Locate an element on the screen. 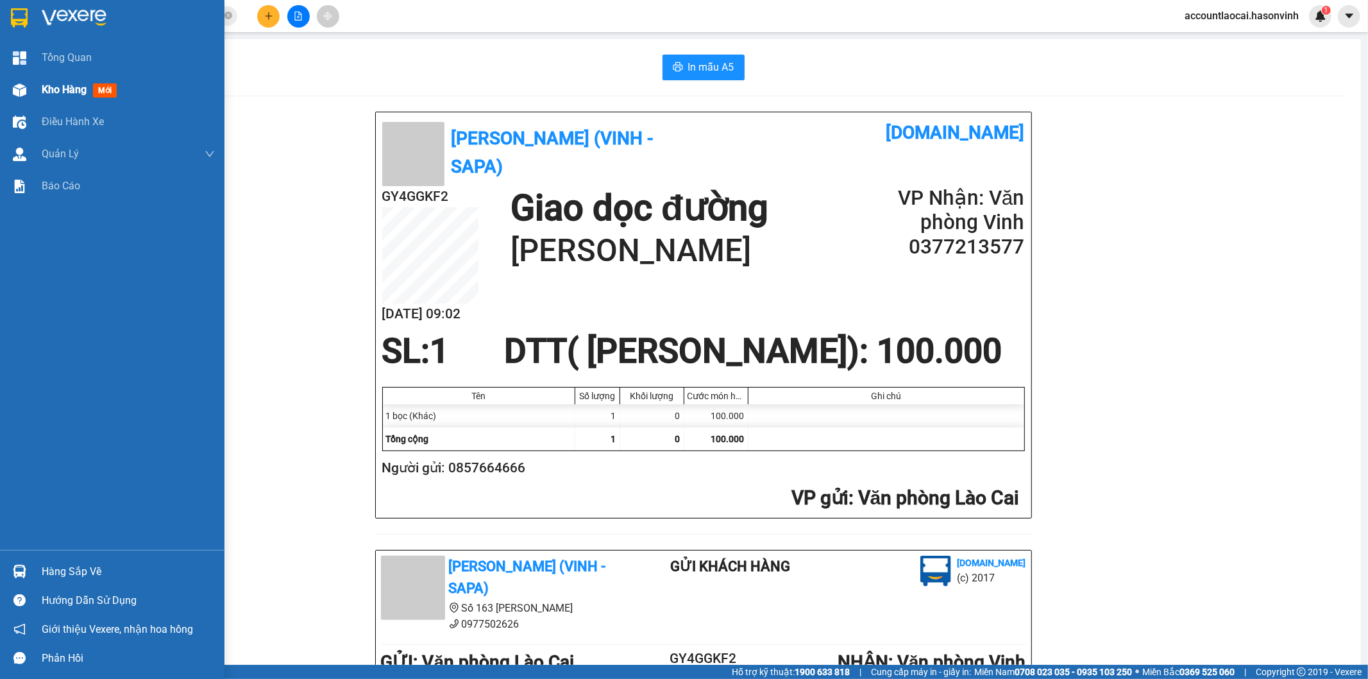 The height and width of the screenshot is (679, 1368). span: mới is located at coordinates (105, 90).